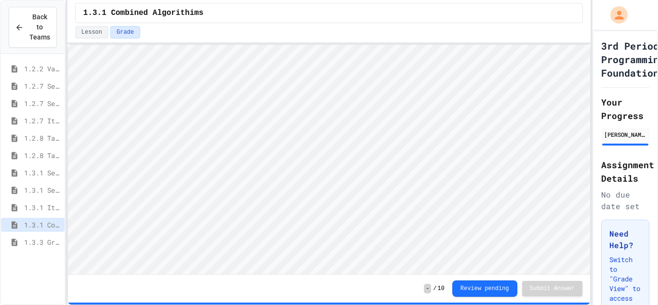 This screenshot has width=658, height=305. Describe the element at coordinates (92, 32) in the screenshot. I see `button: Lesson` at that location.